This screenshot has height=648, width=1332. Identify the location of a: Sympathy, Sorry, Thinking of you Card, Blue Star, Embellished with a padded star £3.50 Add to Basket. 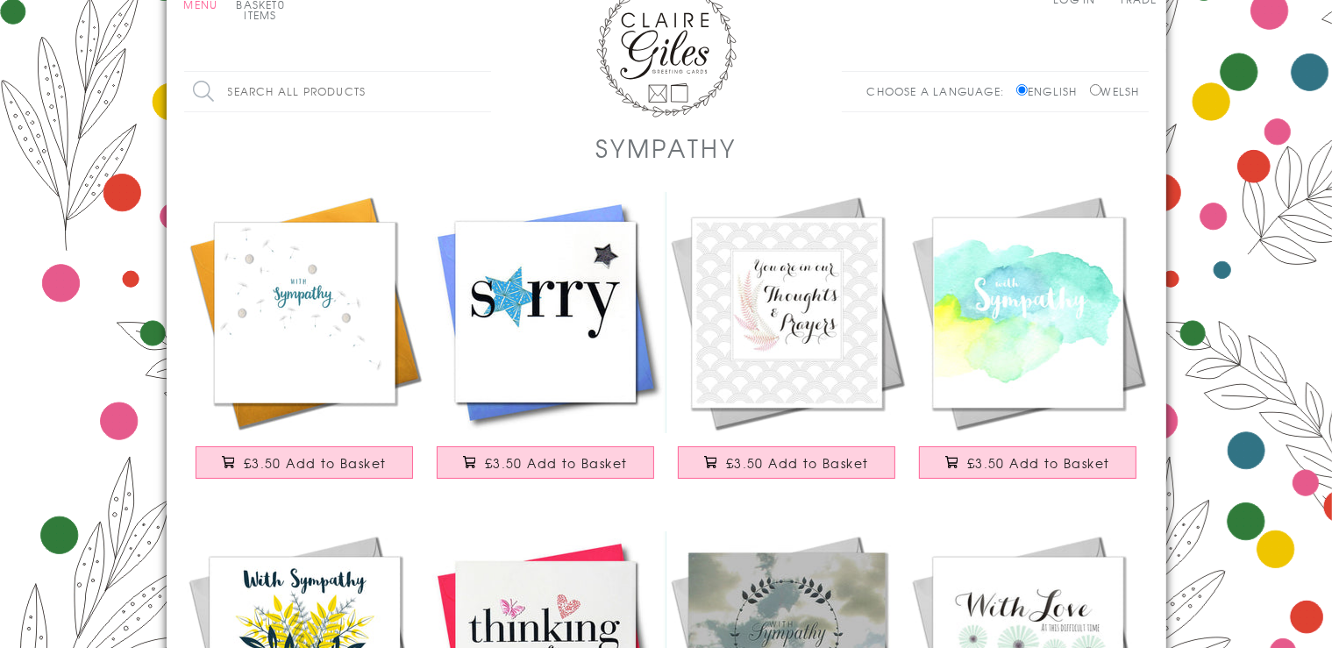
(545, 344).